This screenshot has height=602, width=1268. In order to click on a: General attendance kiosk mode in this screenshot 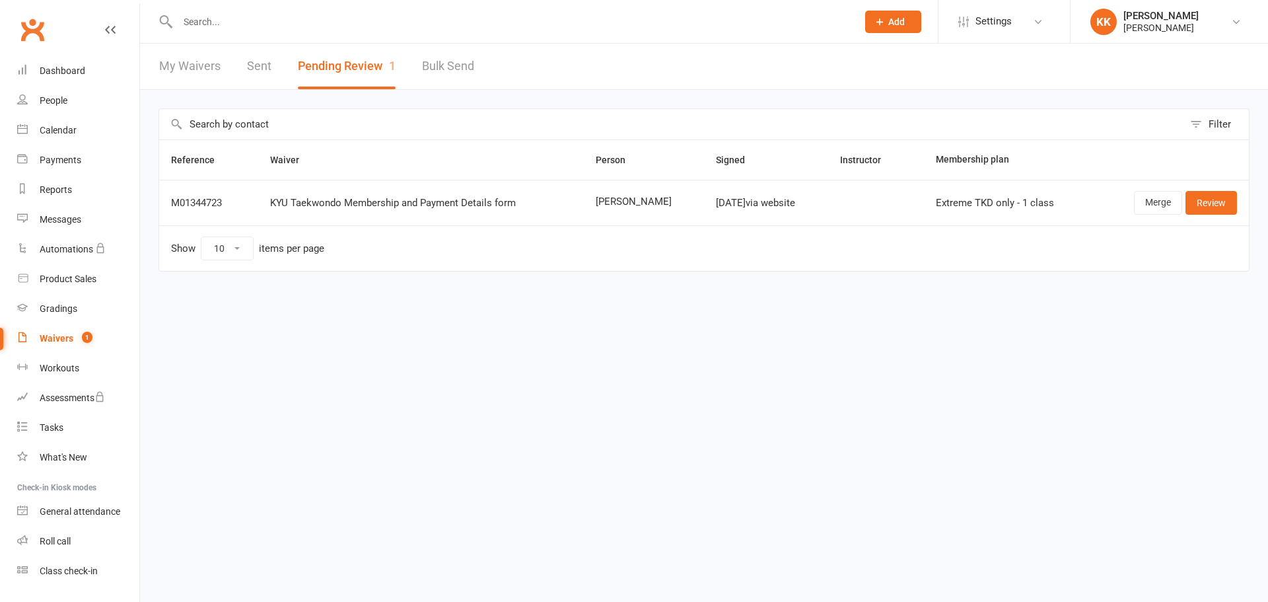, I will do `click(78, 511)`.